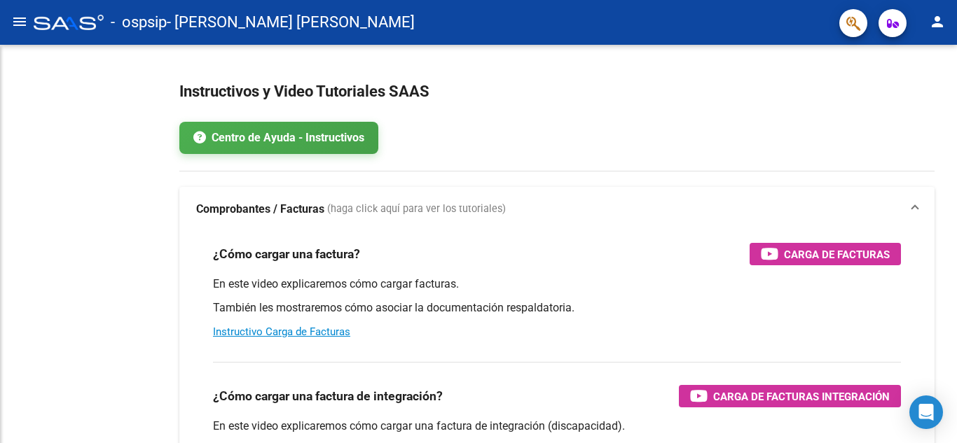 This screenshot has width=957, height=443. I want to click on p: También les mostraremos cómo asociar la documentación respaldatoria., so click(557, 308).